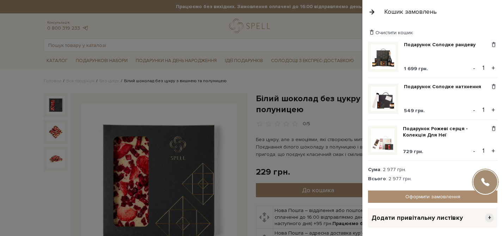 The image size is (503, 236). Describe the element at coordinates (382, 140) in the screenshot. I see `img: Подарунок Рожеві серця - Колекція Для Неї` at that location.